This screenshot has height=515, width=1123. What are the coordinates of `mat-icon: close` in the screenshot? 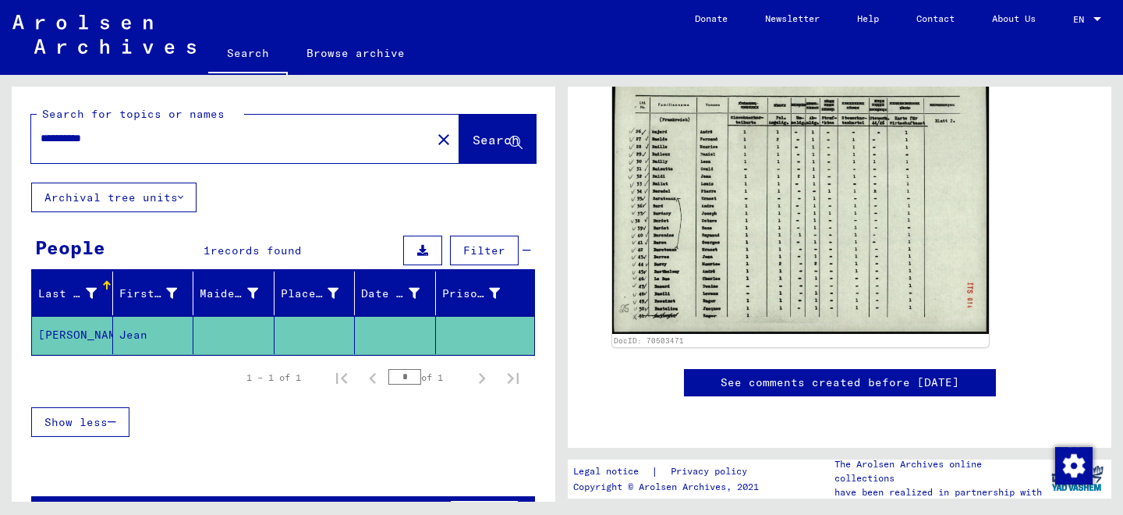 It's located at (444, 140).